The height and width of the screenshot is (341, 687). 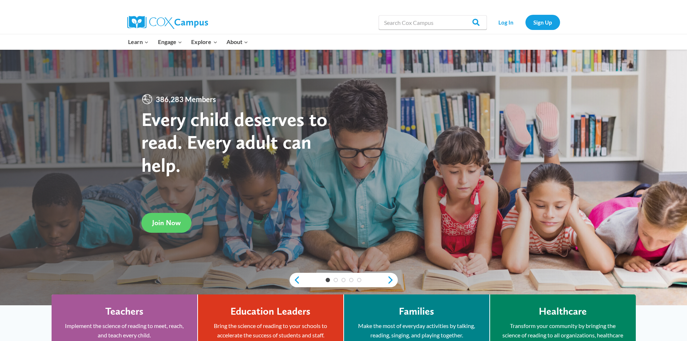 I want to click on a: 3, so click(x=344, y=280).